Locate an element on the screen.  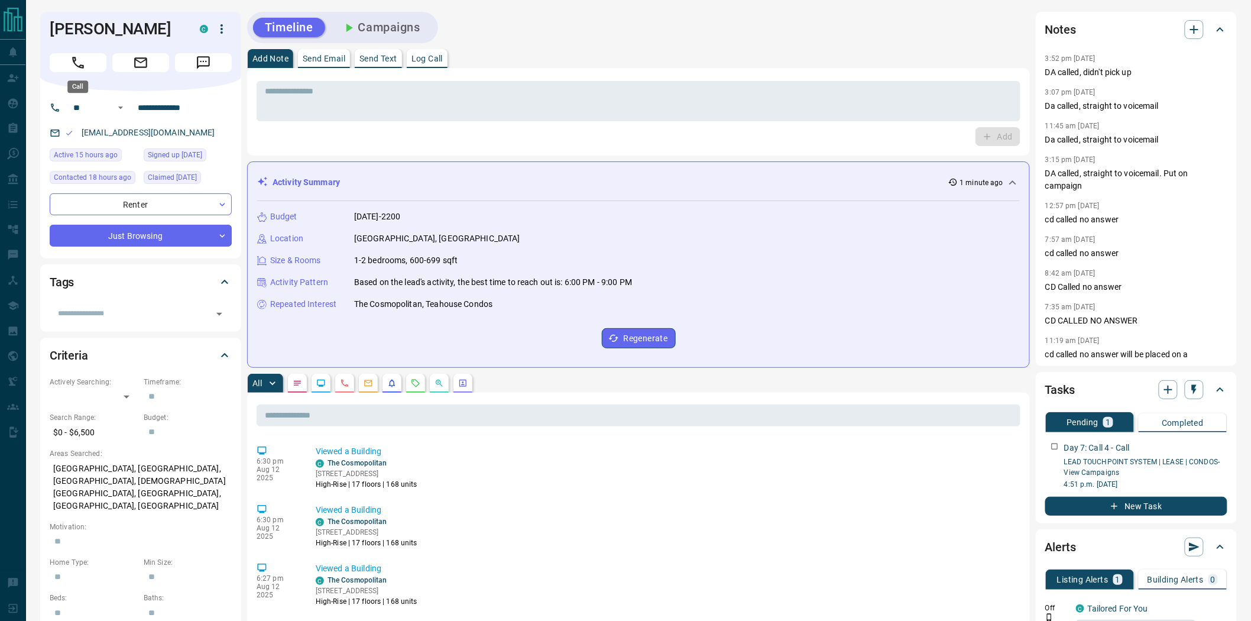
span: Contacted 18 hours ago is located at coordinates (92, 177).